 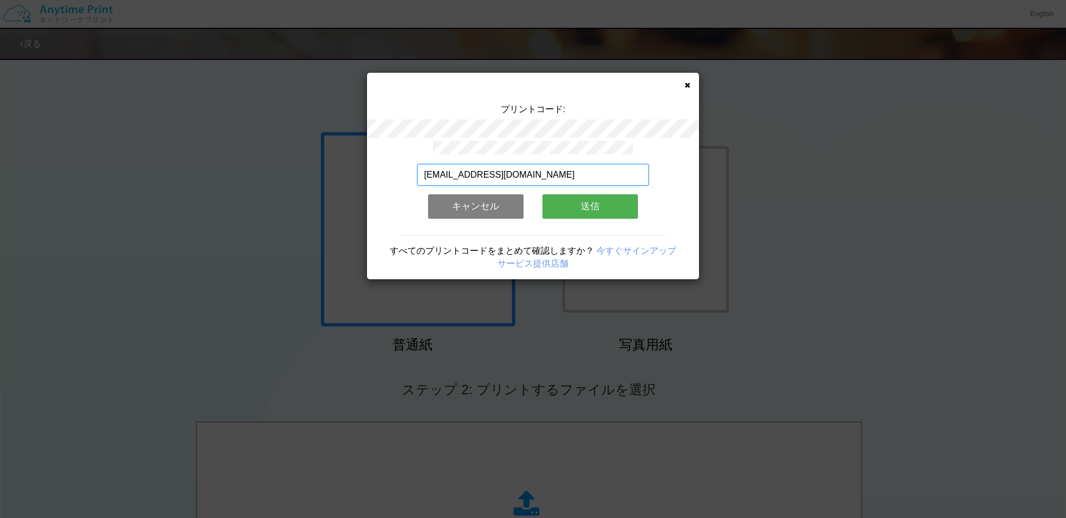 What do you see at coordinates (492, 251) in the screenshot?
I see `span: すべてのプリントコードをまとめて確認しますか？` at bounding box center [492, 251].